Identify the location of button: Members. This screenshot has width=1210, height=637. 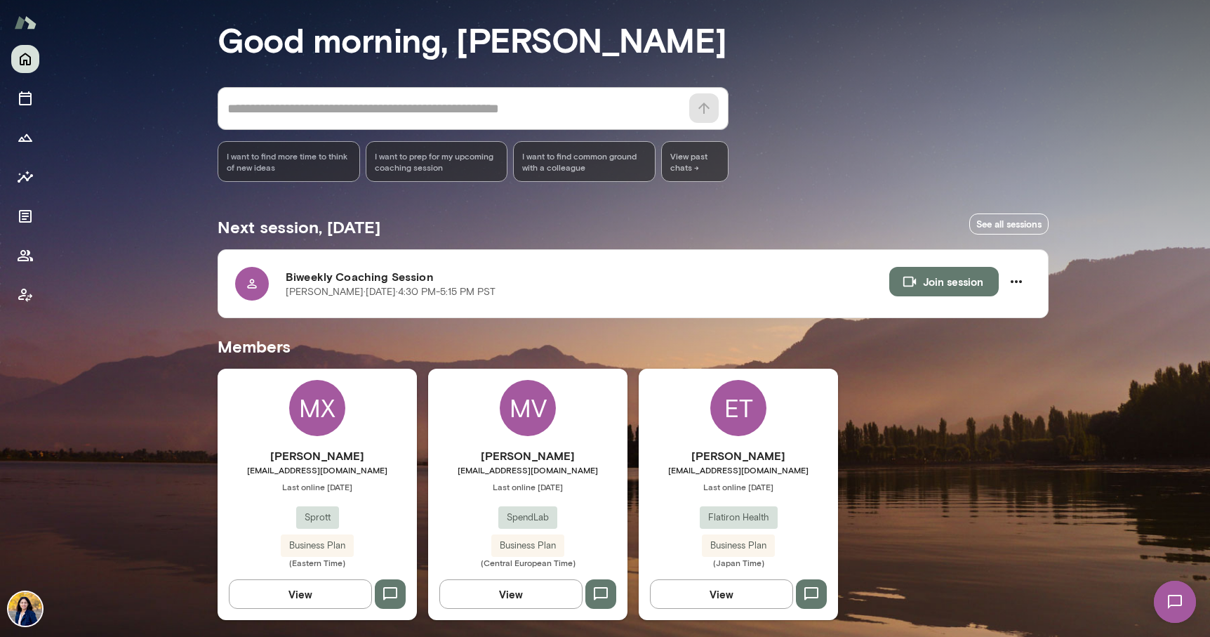
(25, 256).